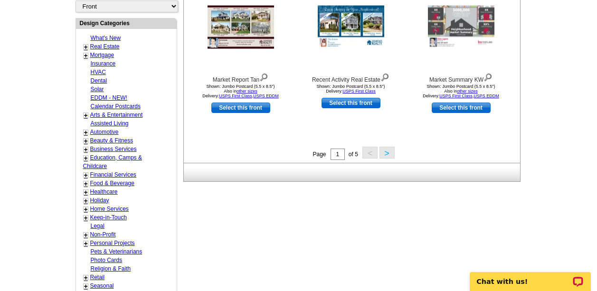 The width and height of the screenshot is (597, 291). Describe the element at coordinates (105, 47) in the screenshot. I see `a: Real Estate` at that location.